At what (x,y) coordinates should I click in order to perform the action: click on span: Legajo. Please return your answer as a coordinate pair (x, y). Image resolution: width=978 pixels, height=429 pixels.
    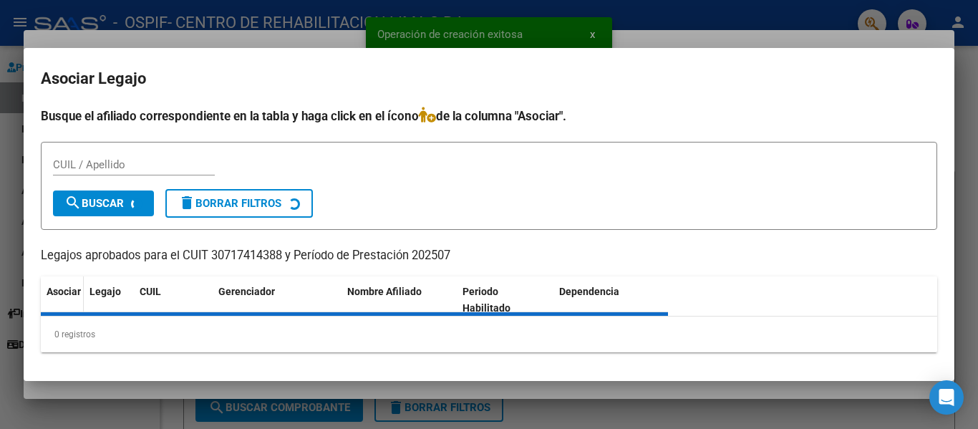
    Looking at the image, I should click on (105, 291).